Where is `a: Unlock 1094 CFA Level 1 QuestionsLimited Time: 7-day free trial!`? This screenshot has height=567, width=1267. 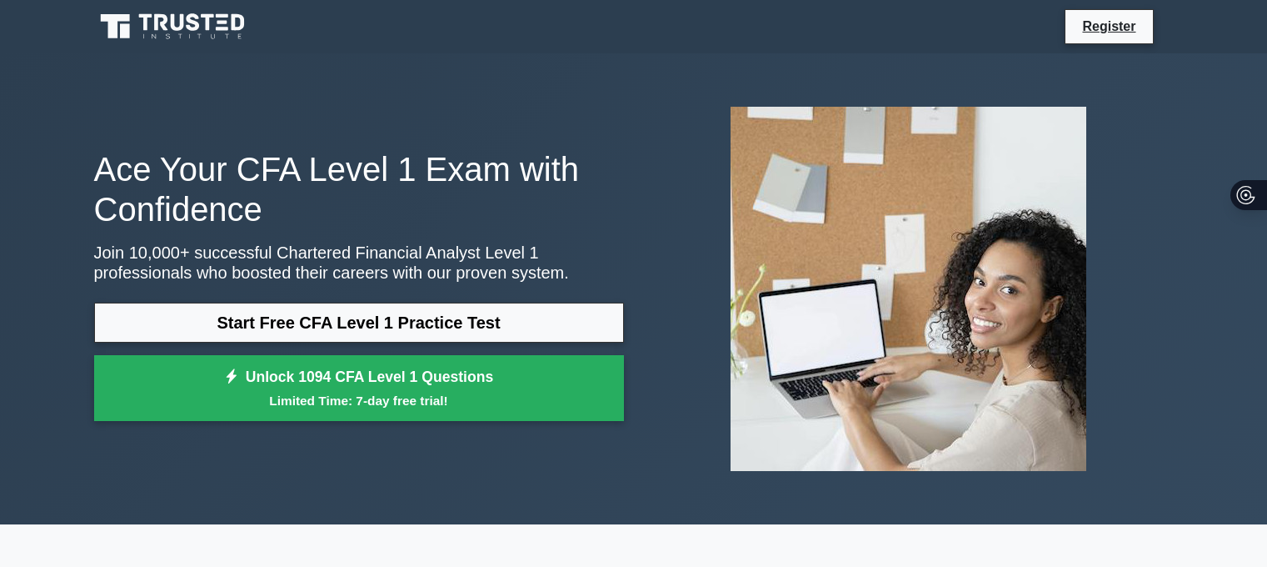 a: Unlock 1094 CFA Level 1 QuestionsLimited Time: 7-day free trial! is located at coordinates (359, 388).